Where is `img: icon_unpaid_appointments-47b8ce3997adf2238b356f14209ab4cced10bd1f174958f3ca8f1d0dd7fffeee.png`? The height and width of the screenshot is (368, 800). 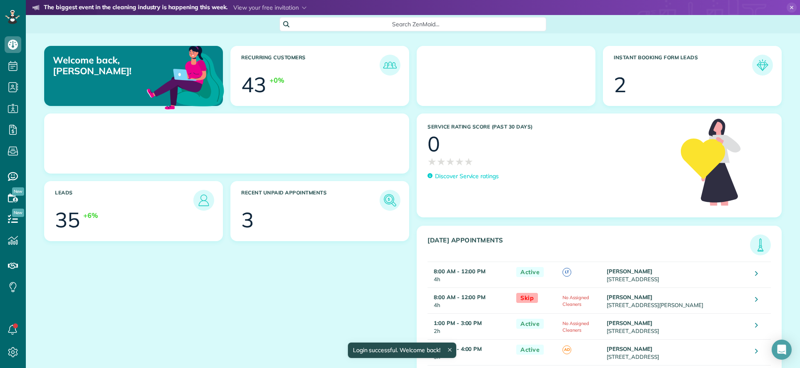
img: icon_unpaid_appointments-47b8ce3997adf2238b356f14209ab4cced10bd1f174958f3ca8f1d0dd7fffeee.png is located at coordinates (390, 200).